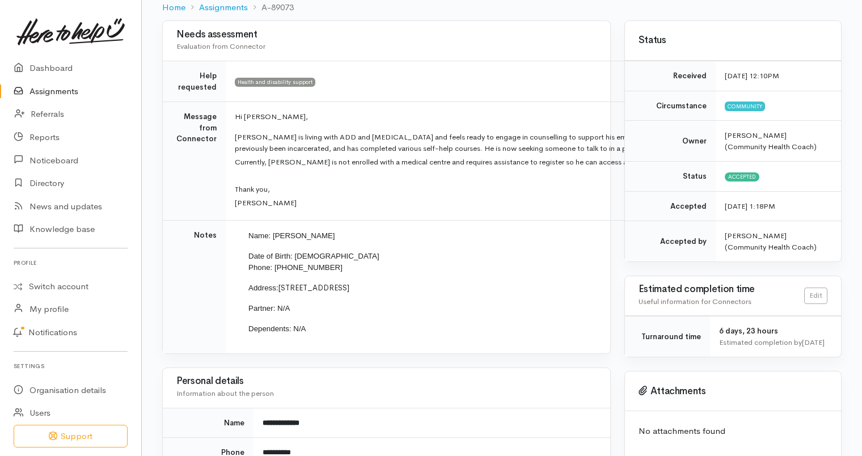  I want to click on h3: Attachments, so click(733, 391).